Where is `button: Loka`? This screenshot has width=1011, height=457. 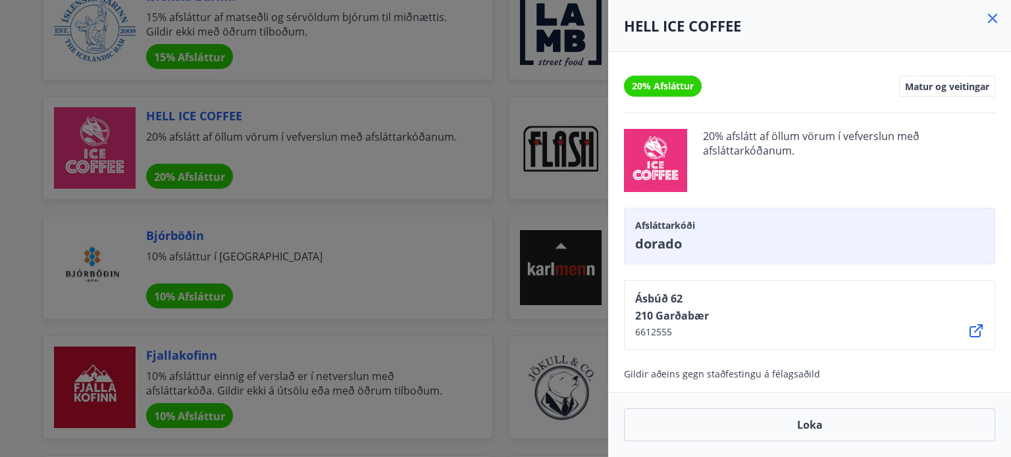 button: Loka is located at coordinates (810, 425).